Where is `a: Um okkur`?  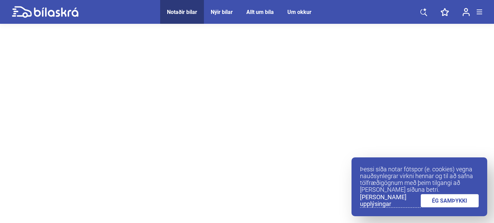
a: Um okkur is located at coordinates (300, 12).